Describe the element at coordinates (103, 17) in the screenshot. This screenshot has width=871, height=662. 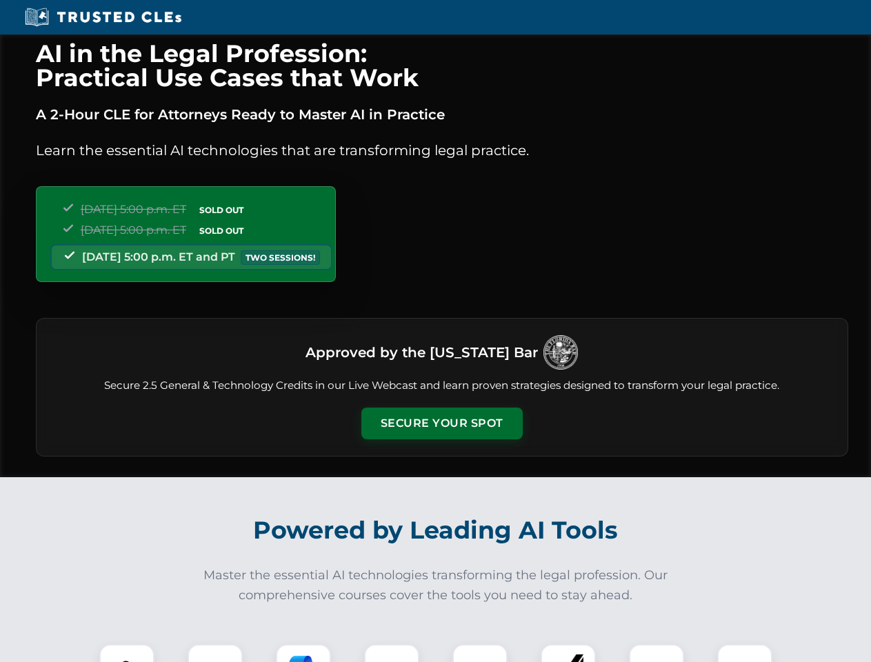
I see `img: Trusted CLEs` at that location.